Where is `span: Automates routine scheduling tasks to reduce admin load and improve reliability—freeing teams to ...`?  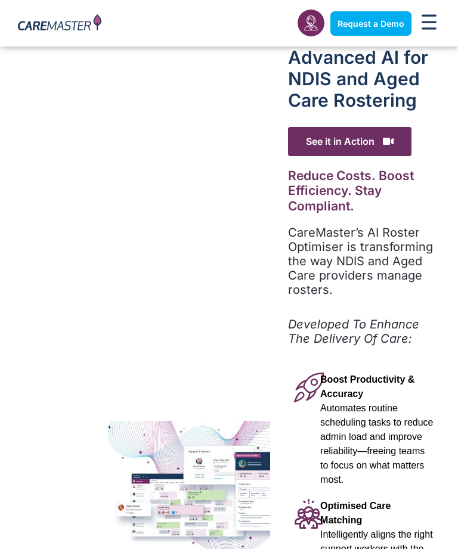
span: Automates routine scheduling tasks to reduce admin load and improve reliability—freeing teams to ... is located at coordinates (376, 444).